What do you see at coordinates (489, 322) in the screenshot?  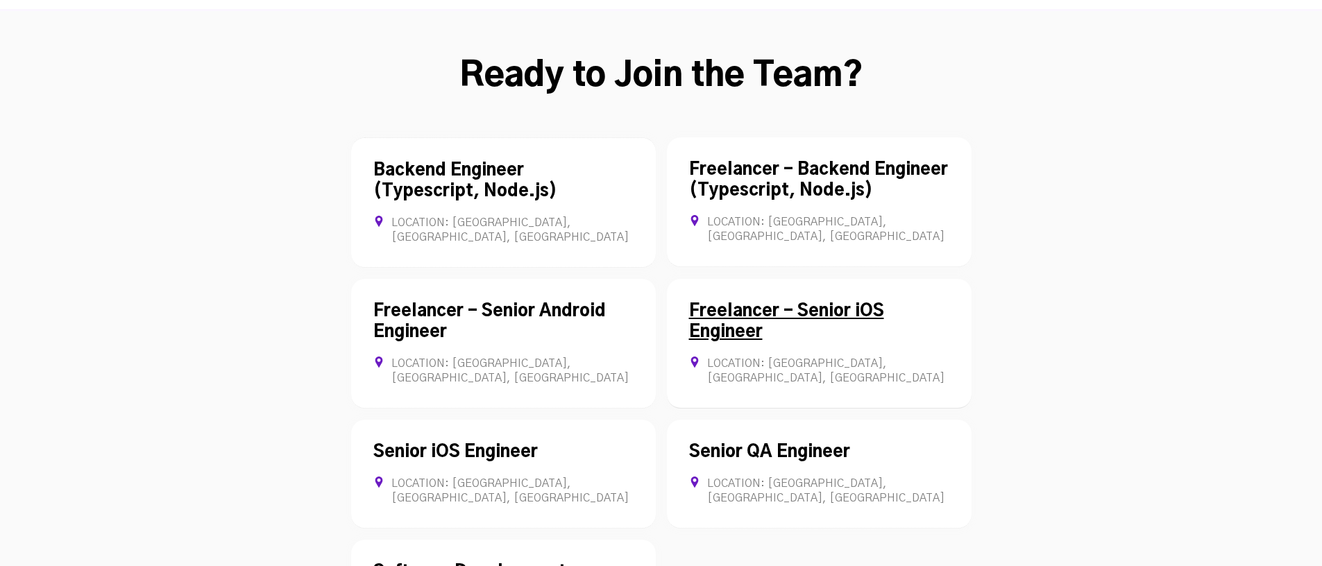 I see `a: Freelancer - Senior Android Engineer` at bounding box center [489, 322].